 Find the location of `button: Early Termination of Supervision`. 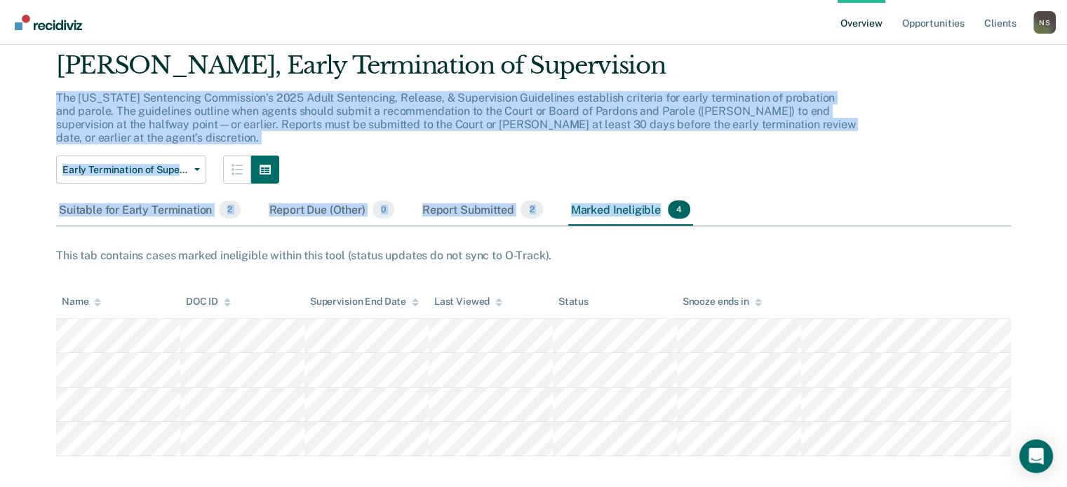

button: Early Termination of Supervision is located at coordinates (131, 170).